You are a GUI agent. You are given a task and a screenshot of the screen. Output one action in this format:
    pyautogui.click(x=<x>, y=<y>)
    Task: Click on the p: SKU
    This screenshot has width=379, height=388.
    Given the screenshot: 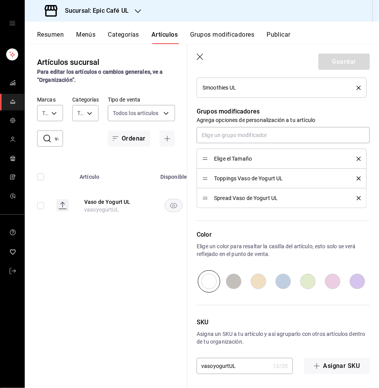 What is the action you would take?
    pyautogui.click(x=283, y=322)
    